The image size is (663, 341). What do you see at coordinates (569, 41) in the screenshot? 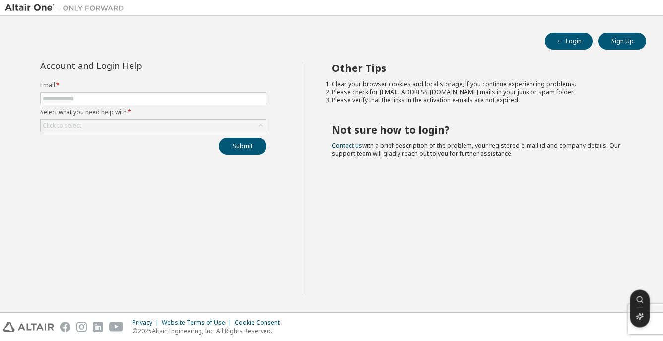
I see `button: Login` at bounding box center [569, 41].